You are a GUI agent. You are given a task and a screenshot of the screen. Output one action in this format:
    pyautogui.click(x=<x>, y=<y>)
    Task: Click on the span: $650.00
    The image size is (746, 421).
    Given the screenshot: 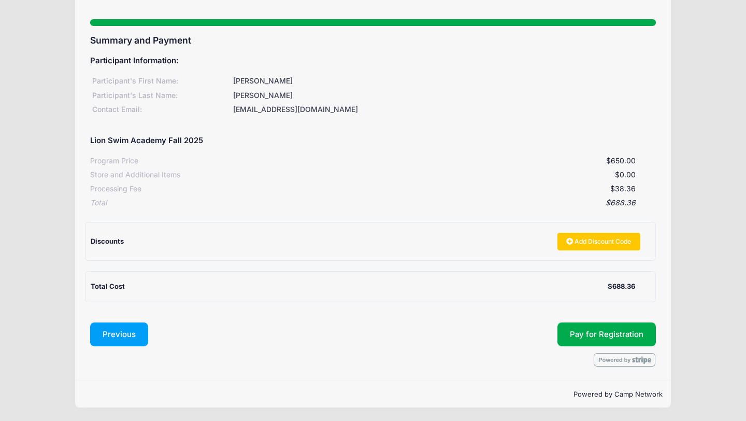 What is the action you would take?
    pyautogui.click(x=621, y=160)
    